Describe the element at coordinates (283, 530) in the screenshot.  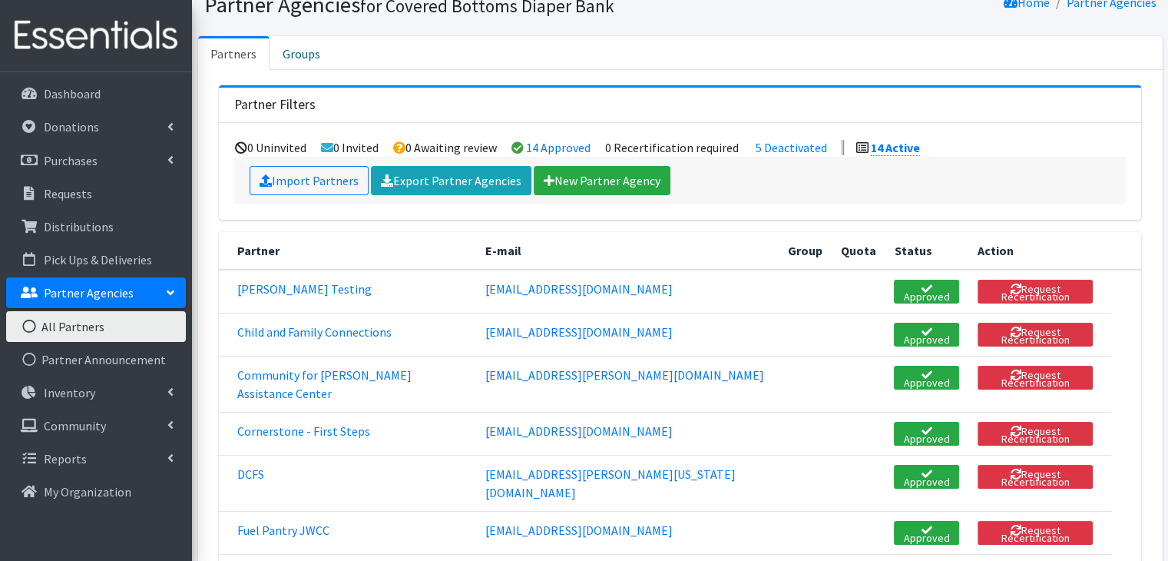
I see `a: Fuel Pantry JWCC` at that location.